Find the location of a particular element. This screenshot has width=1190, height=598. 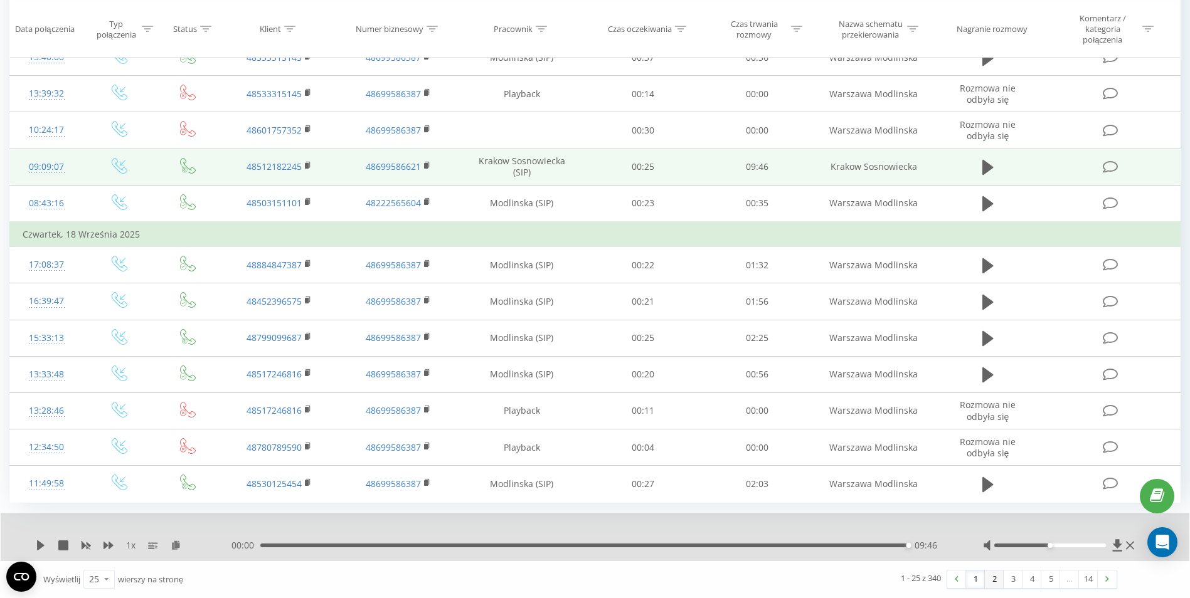

td: 09:46 is located at coordinates (757, 167).